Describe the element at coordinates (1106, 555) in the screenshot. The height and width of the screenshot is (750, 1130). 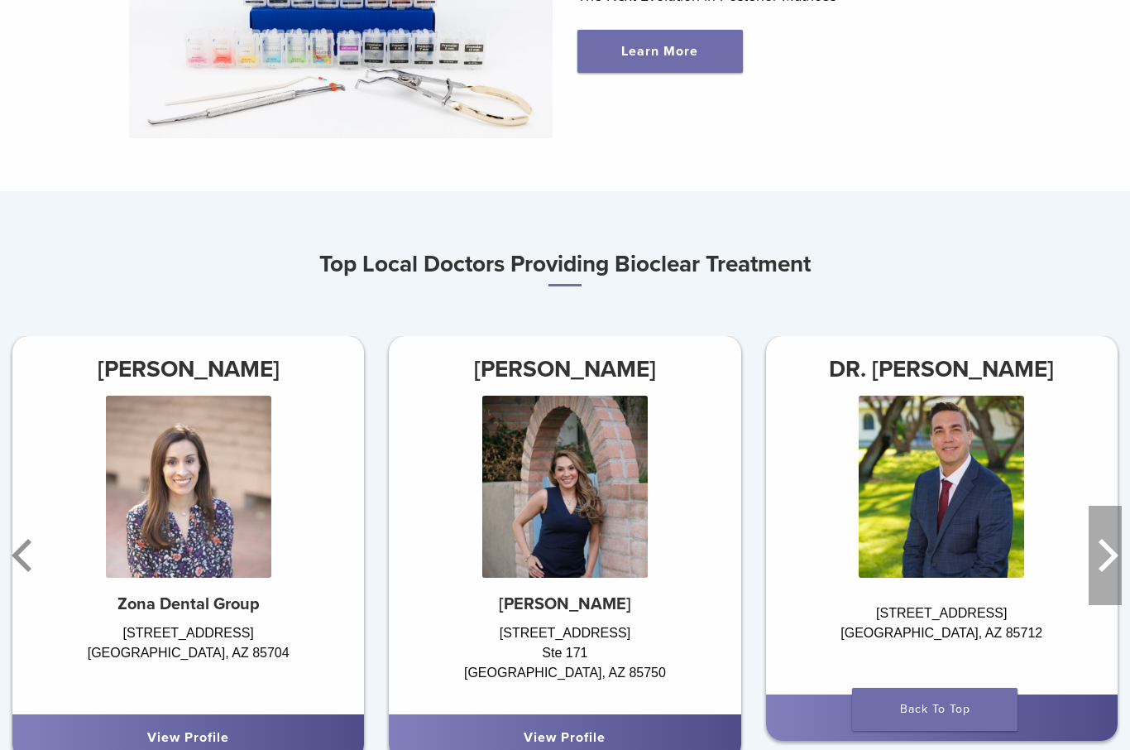
I see `button: Next` at that location.